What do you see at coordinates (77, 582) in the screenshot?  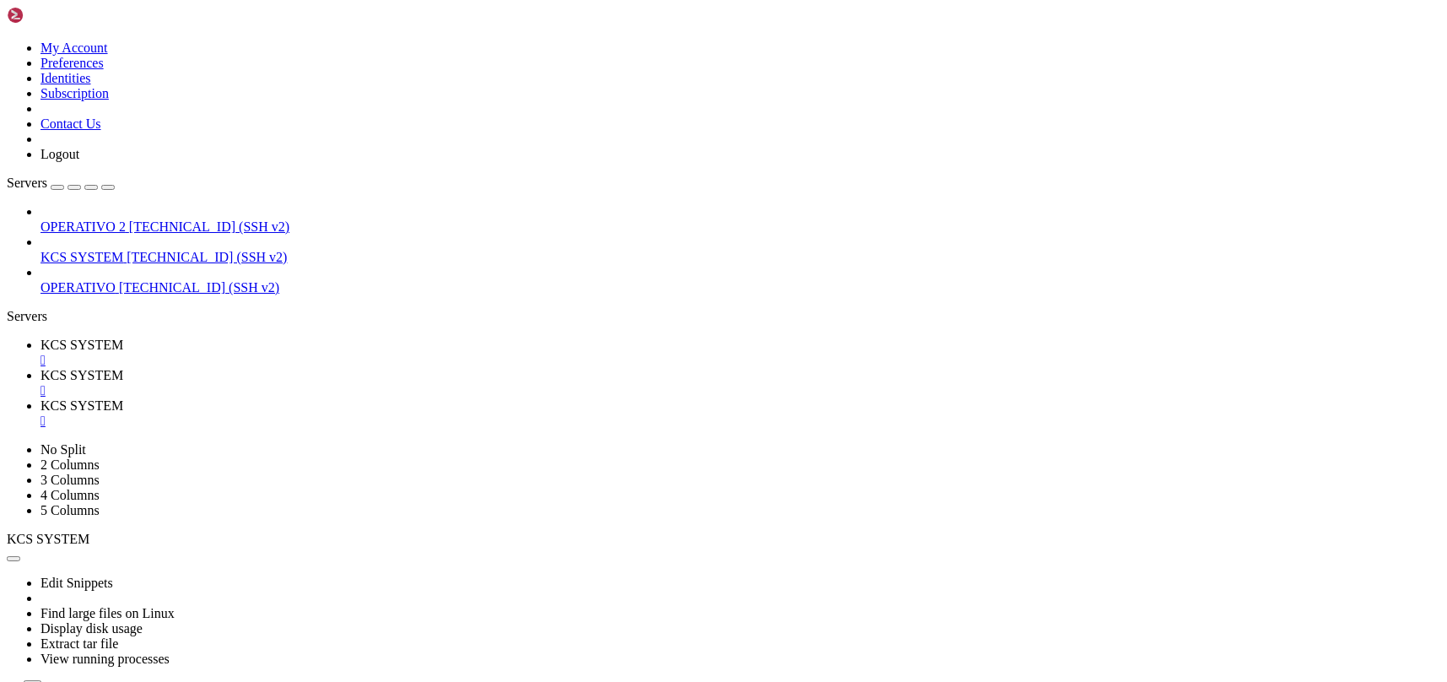 I see `a: Edit Snippets` at bounding box center [77, 582].